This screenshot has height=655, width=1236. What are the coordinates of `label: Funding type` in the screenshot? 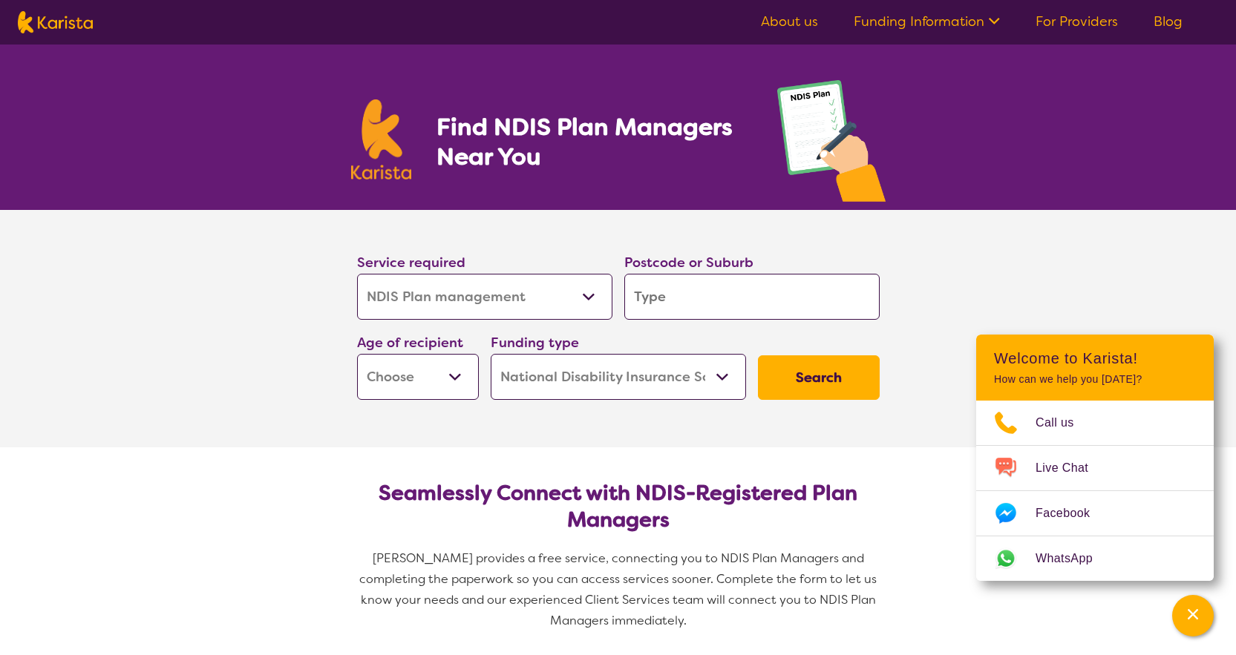 It's located at (534, 343).